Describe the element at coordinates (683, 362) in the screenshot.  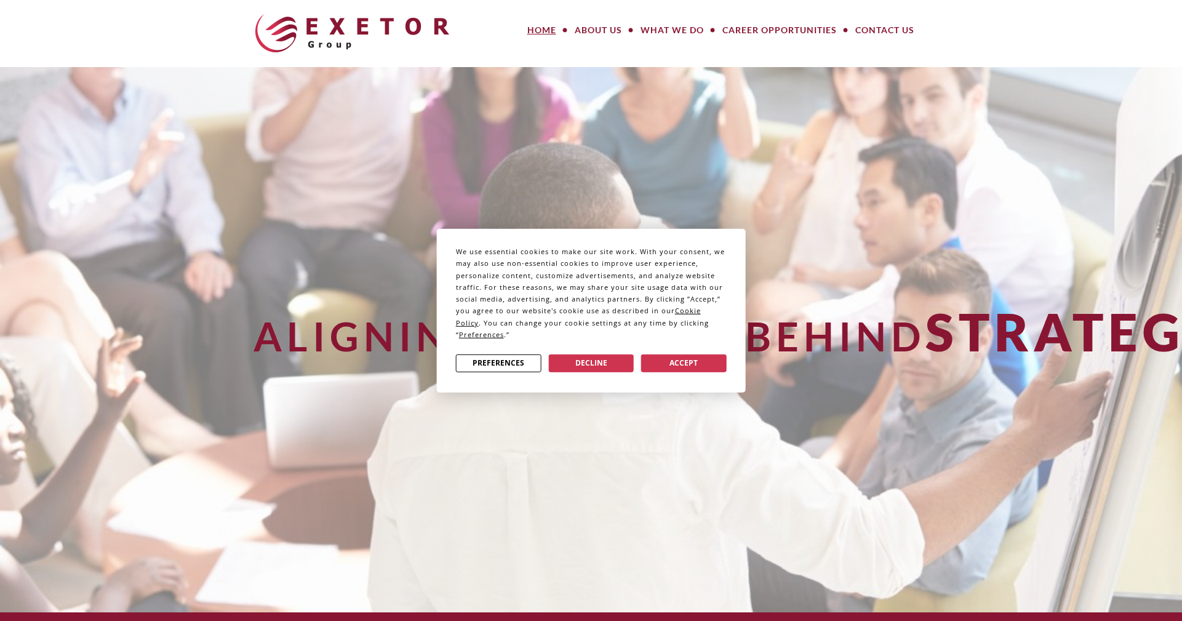
I see `button: Accept` at that location.